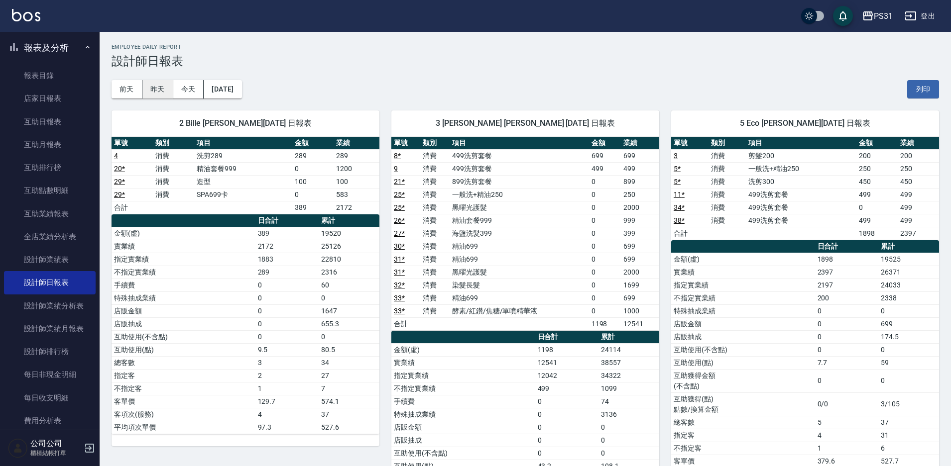  I want to click on td: 海鹽洗髮399, so click(519, 233).